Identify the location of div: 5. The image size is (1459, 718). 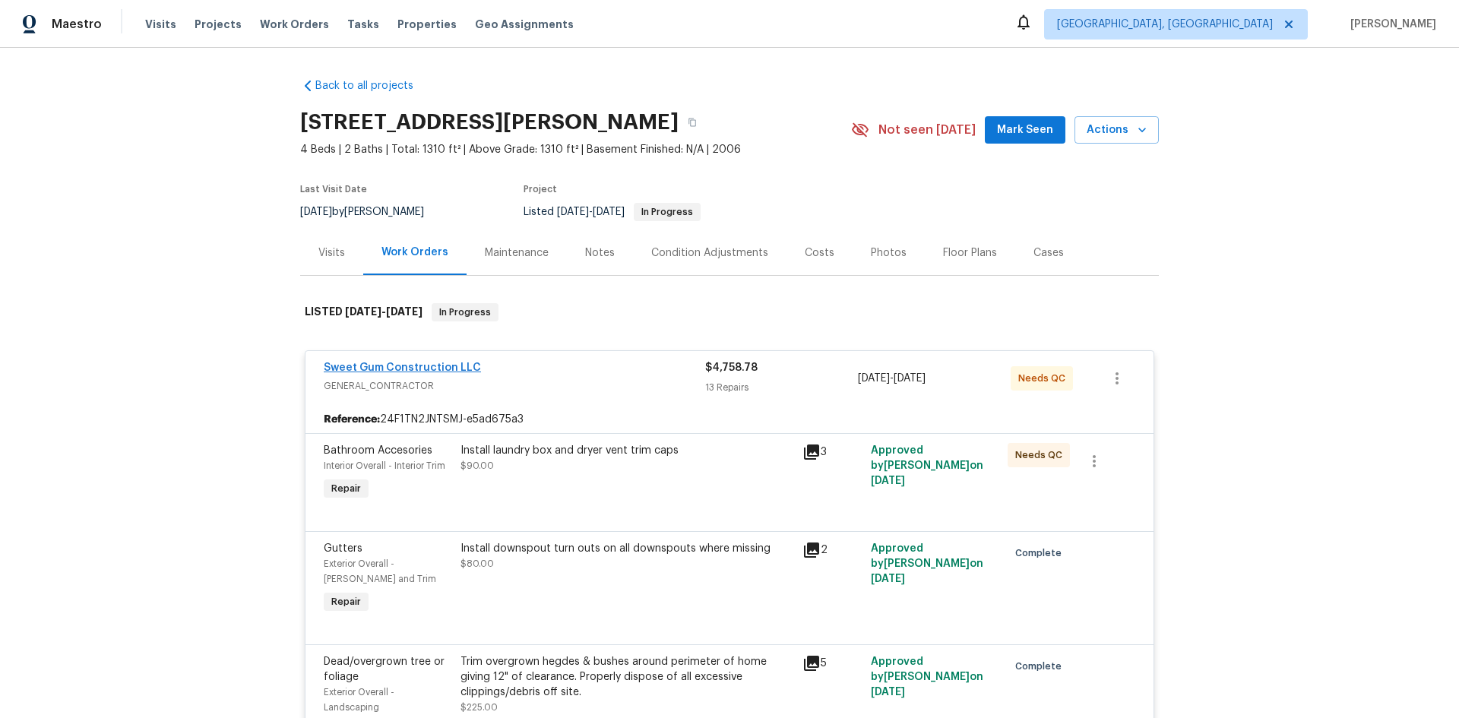
(832, 664).